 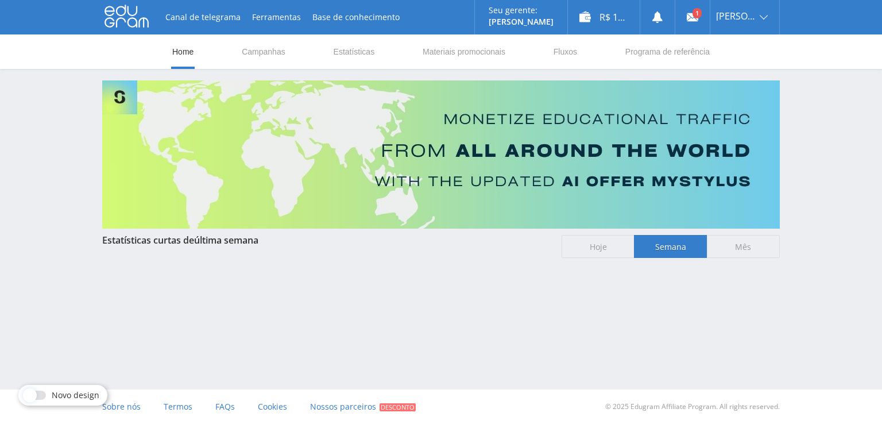 What do you see at coordinates (613, 407) in the screenshot?
I see `div: © 2025 Edugram Affiliate Program. All rights reserved.` at bounding box center [613, 407].